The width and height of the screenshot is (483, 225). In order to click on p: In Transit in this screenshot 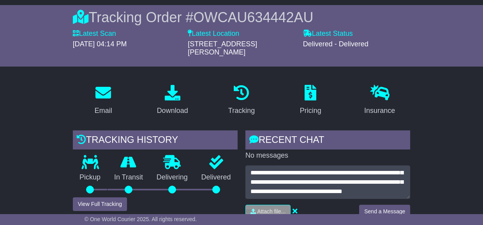, I will do `click(129, 178)`.